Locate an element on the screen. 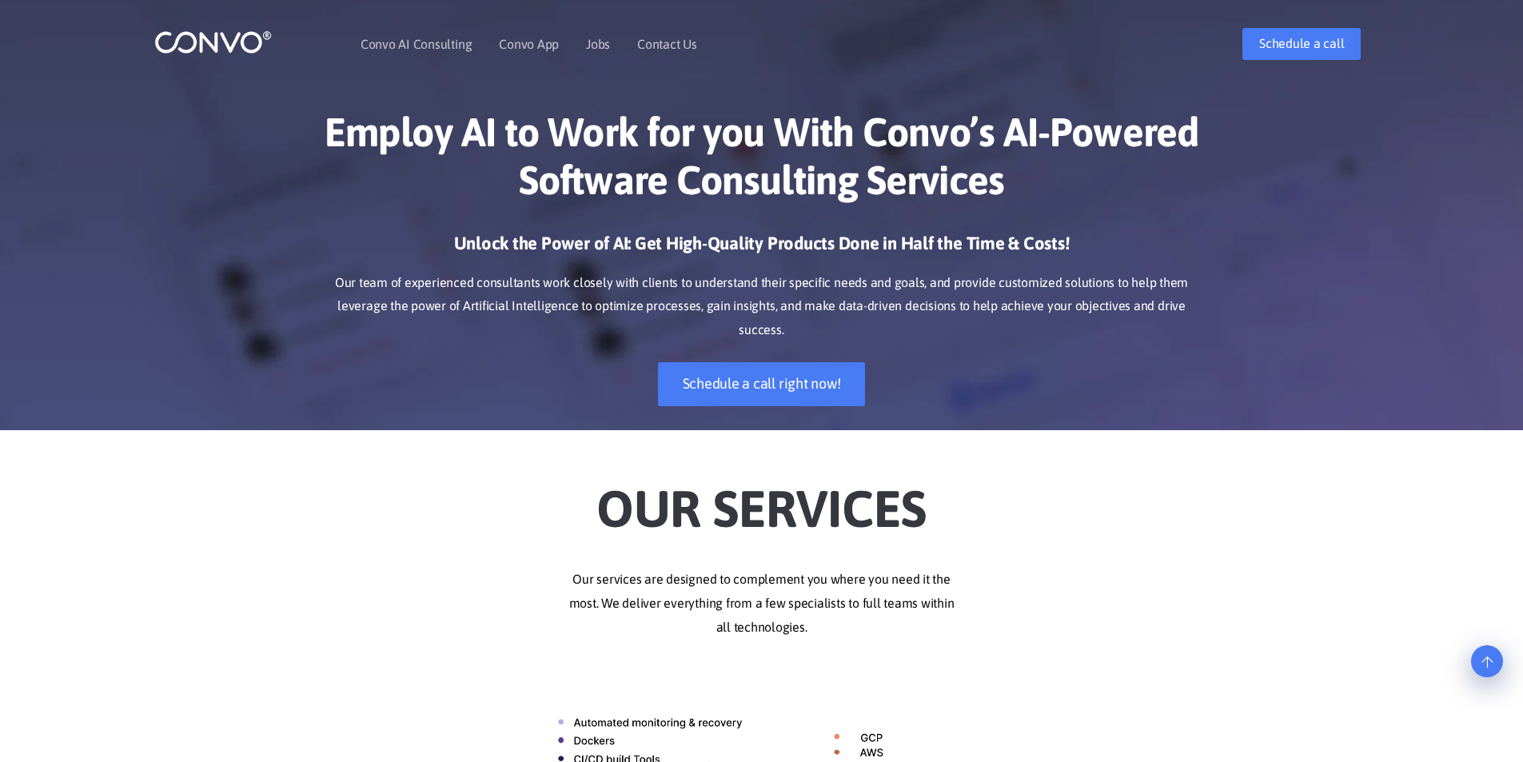 The image size is (1523, 762). a: Convo AI Consulting is located at coordinates (416, 44).